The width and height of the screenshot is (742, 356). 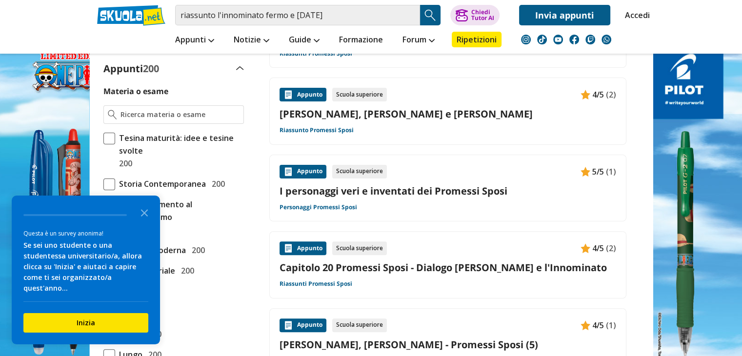 What do you see at coordinates (526, 40) in the screenshot?
I see `img: instagram` at bounding box center [526, 40].